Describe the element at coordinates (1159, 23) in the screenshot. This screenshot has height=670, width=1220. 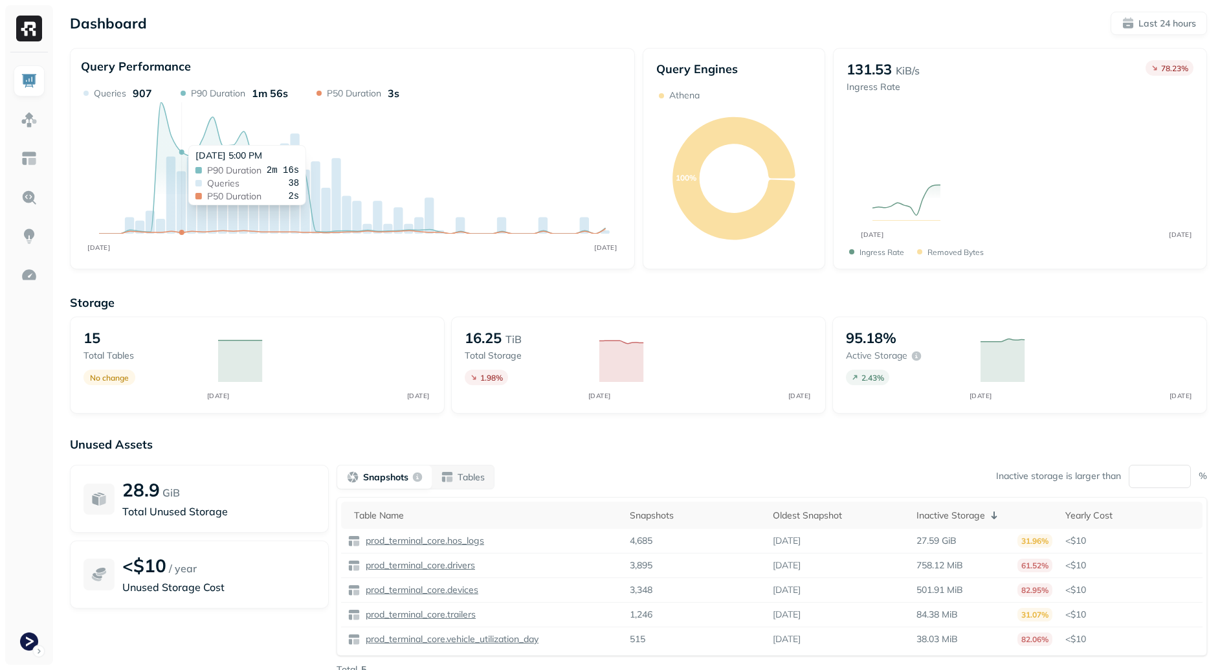
I see `button: Last 24 hours` at that location.